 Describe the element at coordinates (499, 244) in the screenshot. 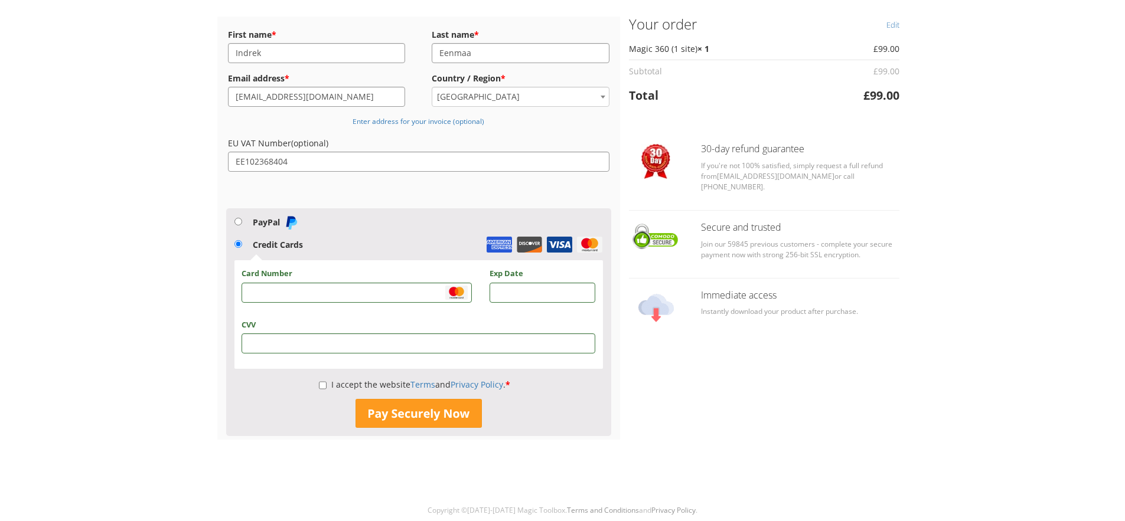

I see `img: Amex` at that location.